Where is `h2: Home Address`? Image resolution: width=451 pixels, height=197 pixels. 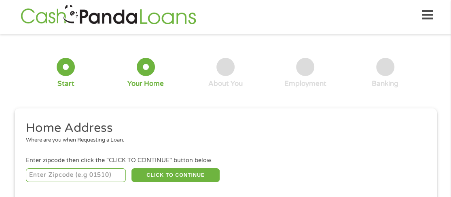
h2: Home Address is located at coordinates (223, 128).